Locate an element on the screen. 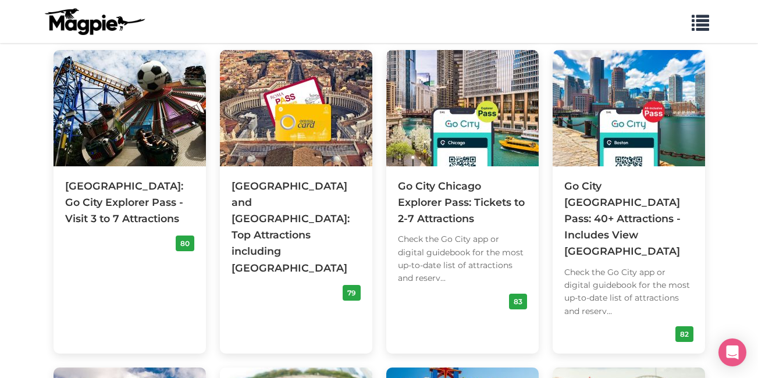 The height and width of the screenshot is (378, 758). div: 82 is located at coordinates (684, 334).